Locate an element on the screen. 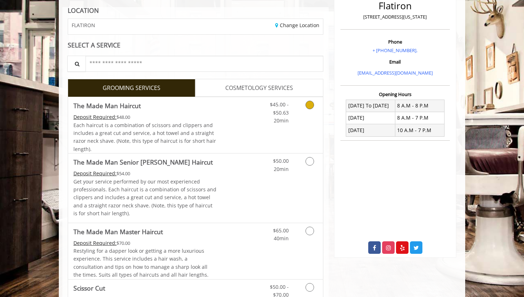  span: FLATIRON is located at coordinates (83, 25).